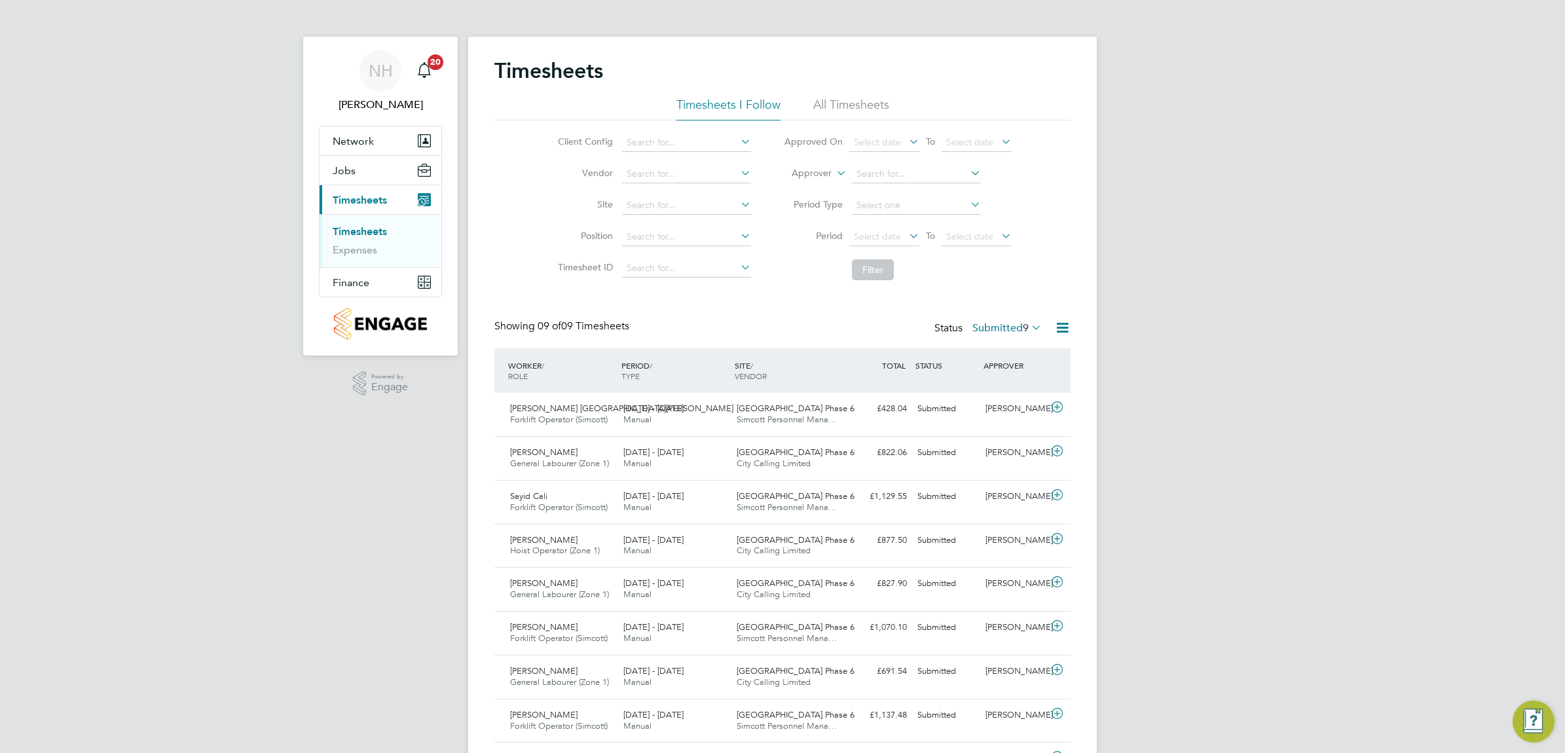 Image resolution: width=1565 pixels, height=753 pixels. I want to click on span: Hoist Operator (Zone 1), so click(555, 550).